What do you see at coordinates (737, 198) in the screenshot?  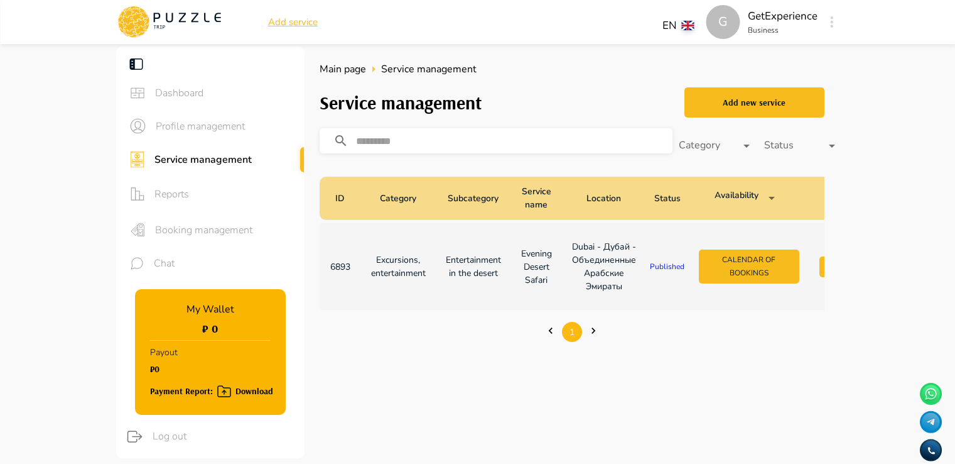 I see `p: Availability` at bounding box center [737, 198].